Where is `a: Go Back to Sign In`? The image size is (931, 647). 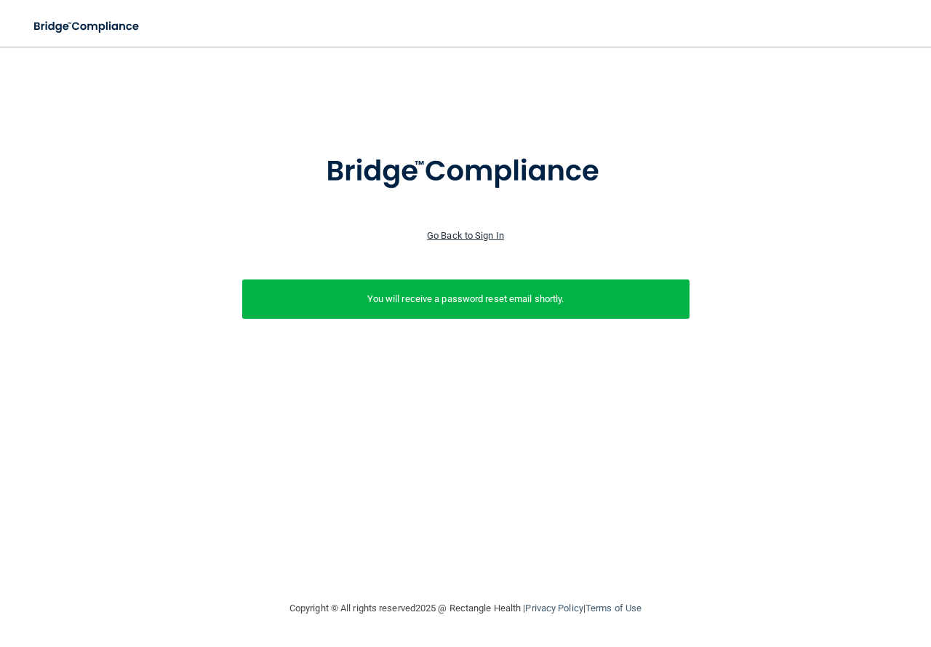
a: Go Back to Sign In is located at coordinates (466, 235).